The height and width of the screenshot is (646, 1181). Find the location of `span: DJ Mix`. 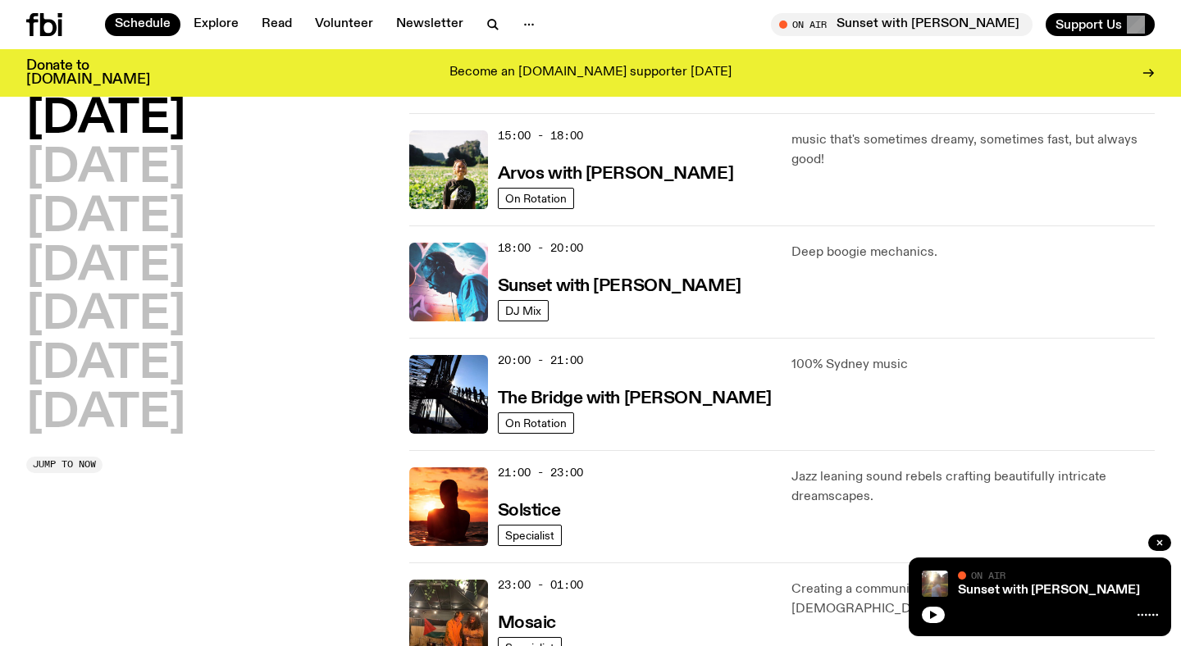

span: DJ Mix is located at coordinates (523, 310).